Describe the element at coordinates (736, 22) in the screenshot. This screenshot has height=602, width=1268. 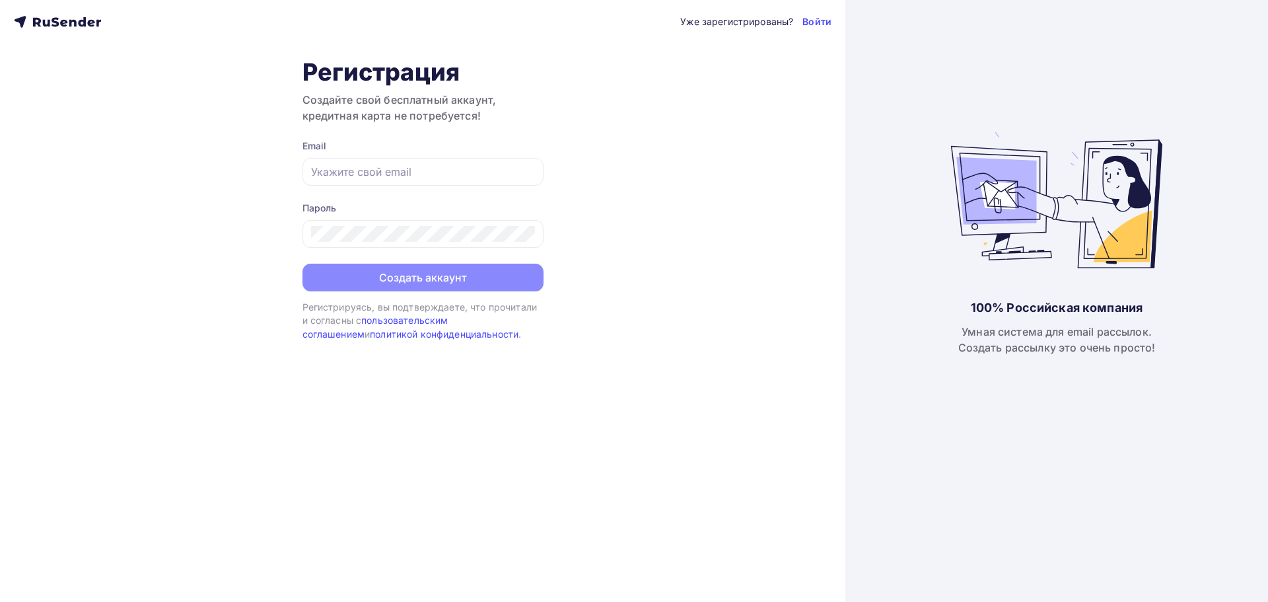
I see `div: Уже зарегистрированы?` at that location.